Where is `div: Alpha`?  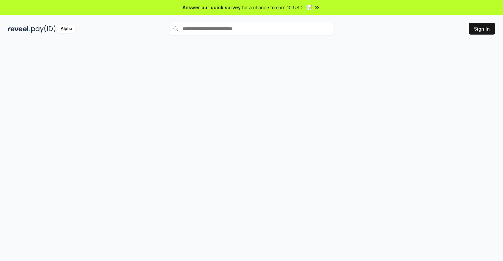
div: Alpha is located at coordinates (66, 29).